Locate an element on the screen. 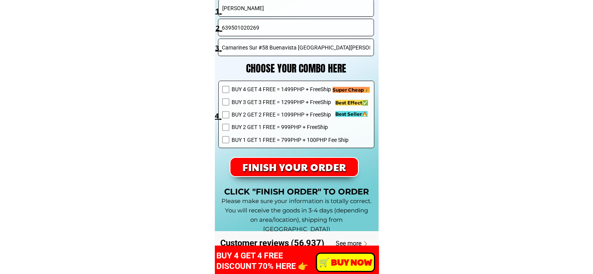 The height and width of the screenshot is (274, 593). span: BUY 2 GET 2 FREE = 1099PHP + FreeShip is located at coordinates (290, 115).